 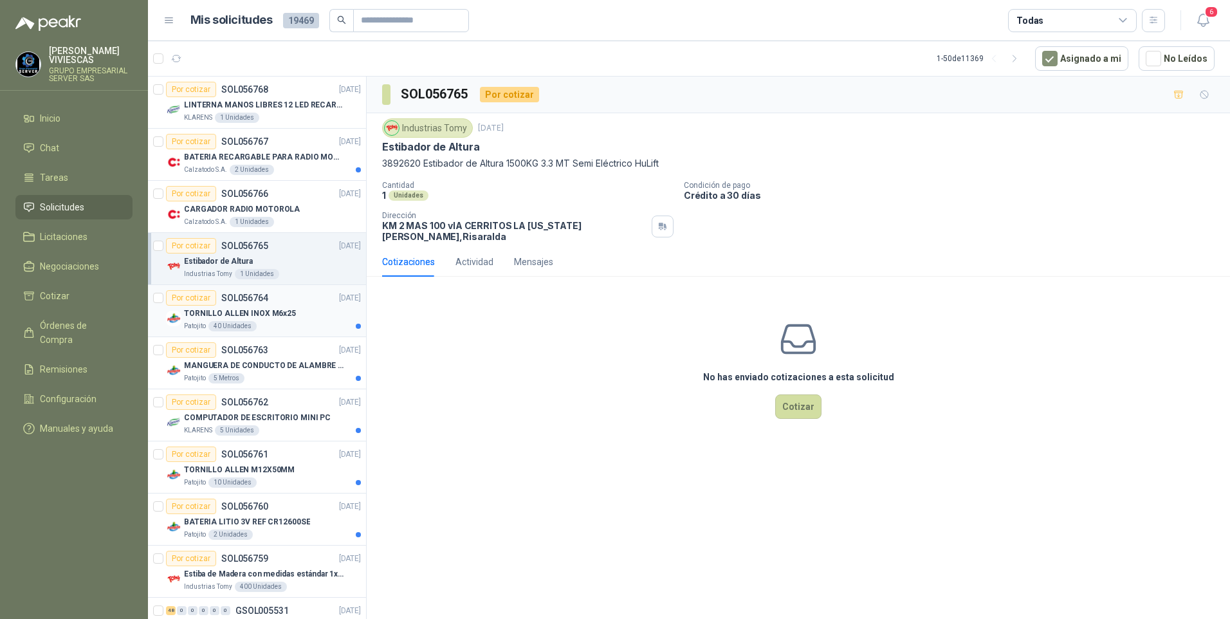 I want to click on p: 3892620 Estibador de Altura 1500KG 3.3 MT Semi Eléctrico HuLift, so click(x=798, y=163).